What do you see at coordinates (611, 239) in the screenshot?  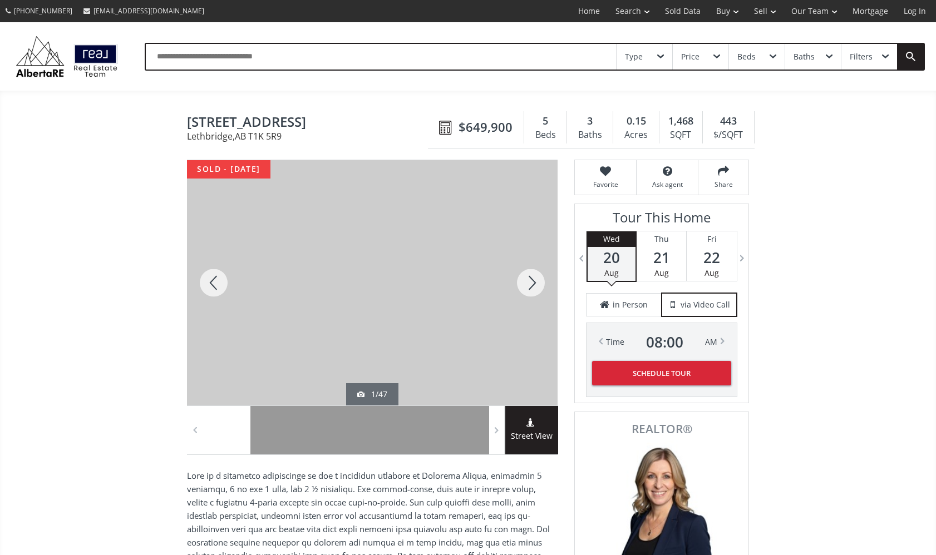 I see `div: Wed` at bounding box center [611, 239].